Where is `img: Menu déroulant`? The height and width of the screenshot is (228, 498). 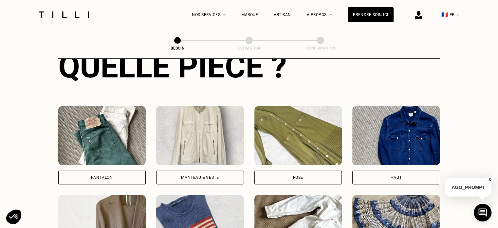 img: Menu déroulant is located at coordinates (224, 14).